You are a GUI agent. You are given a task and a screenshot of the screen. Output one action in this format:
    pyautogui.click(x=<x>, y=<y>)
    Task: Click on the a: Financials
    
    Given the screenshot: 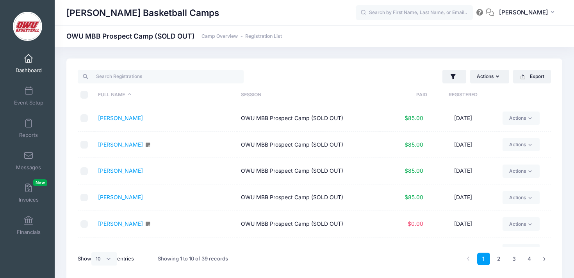 What is the action you would take?
    pyautogui.click(x=28, y=226)
    